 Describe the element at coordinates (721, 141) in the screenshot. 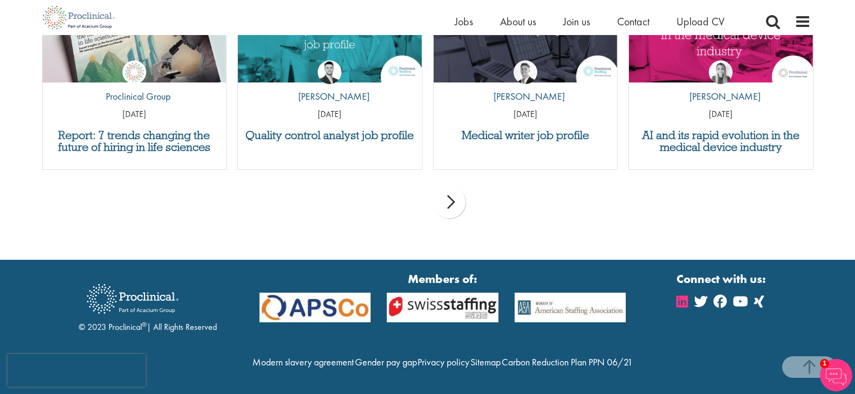

I see `h3: AI and its rapid evolution in the medical device industry` at that location.